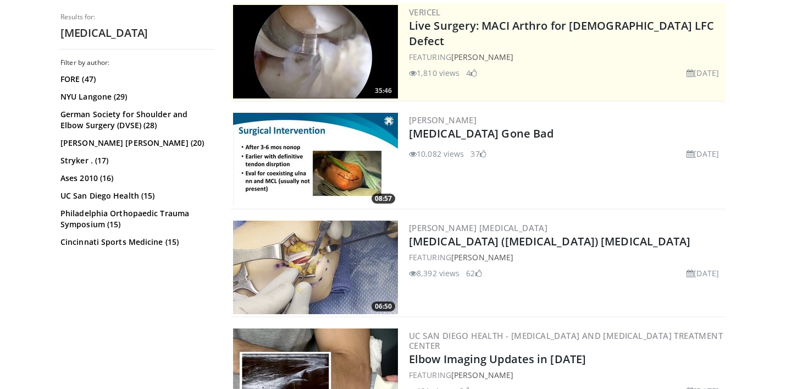 Image resolution: width=786 pixels, height=389 pixels. Describe the element at coordinates (316, 52) in the screenshot. I see `img: eb023345-1e2d-4374-a840-ddbc99f8c97c.300x170_q85_crop-smart_upscale.jpg` at that location.